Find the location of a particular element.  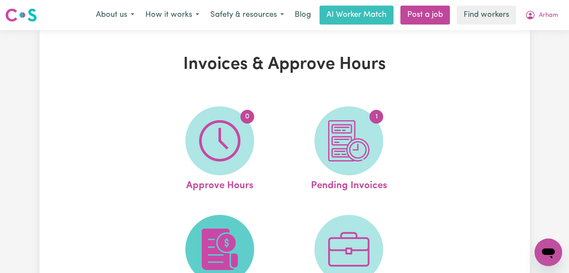

span: Arham is located at coordinates (549, 15).